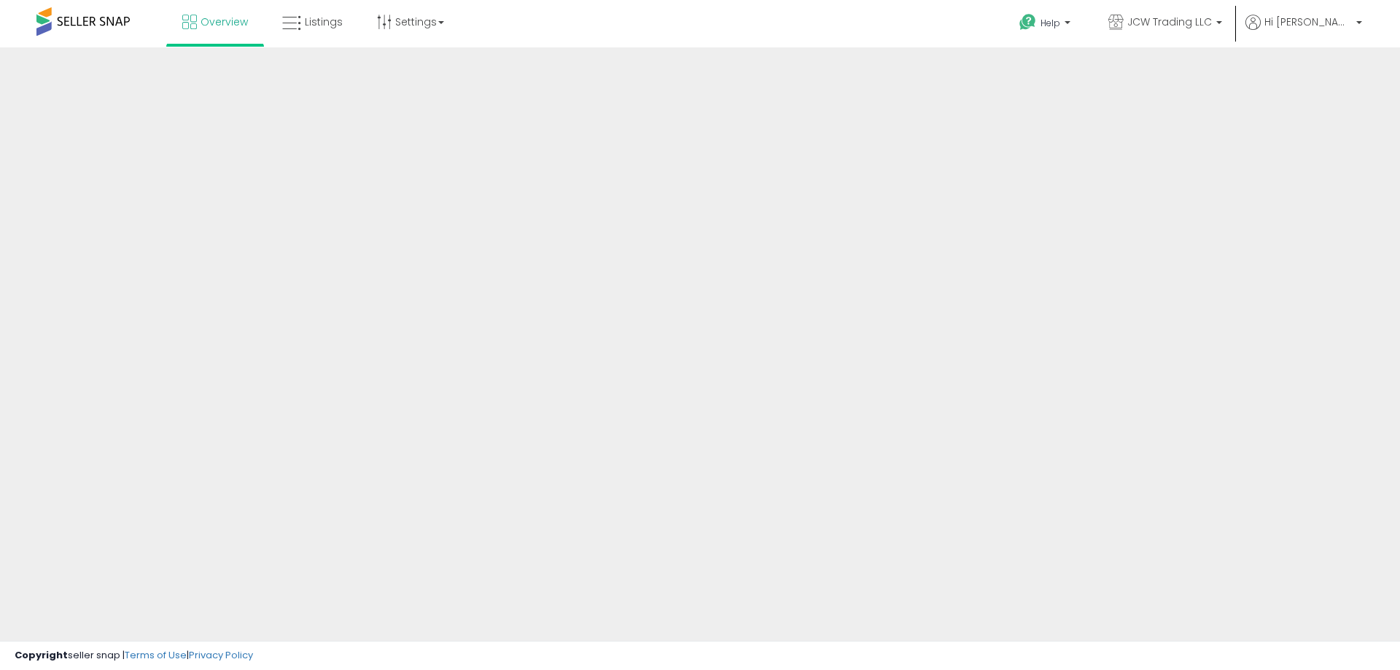  Describe the element at coordinates (1169, 22) in the screenshot. I see `span: JCW Trading LLC` at that location.